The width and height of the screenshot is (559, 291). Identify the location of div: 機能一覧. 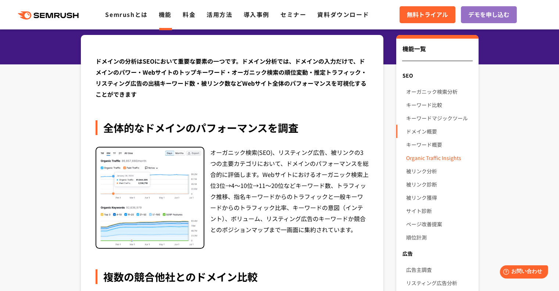
(437, 53).